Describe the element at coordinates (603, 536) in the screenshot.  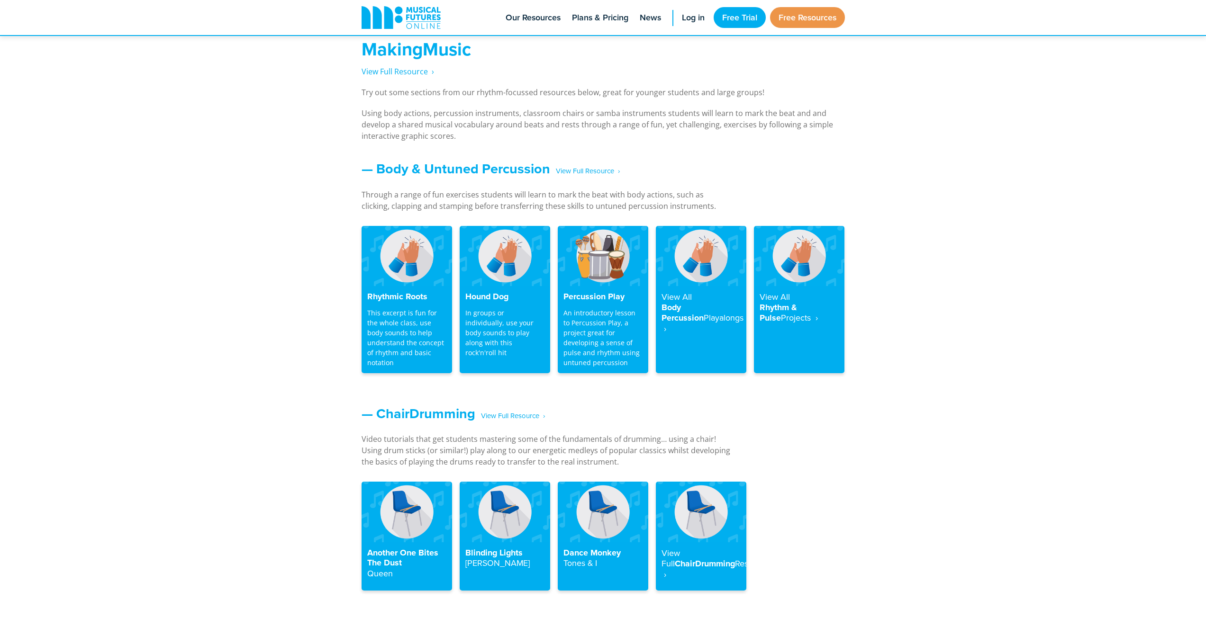
I see `a: Dance MonkeyTones & I` at that location.